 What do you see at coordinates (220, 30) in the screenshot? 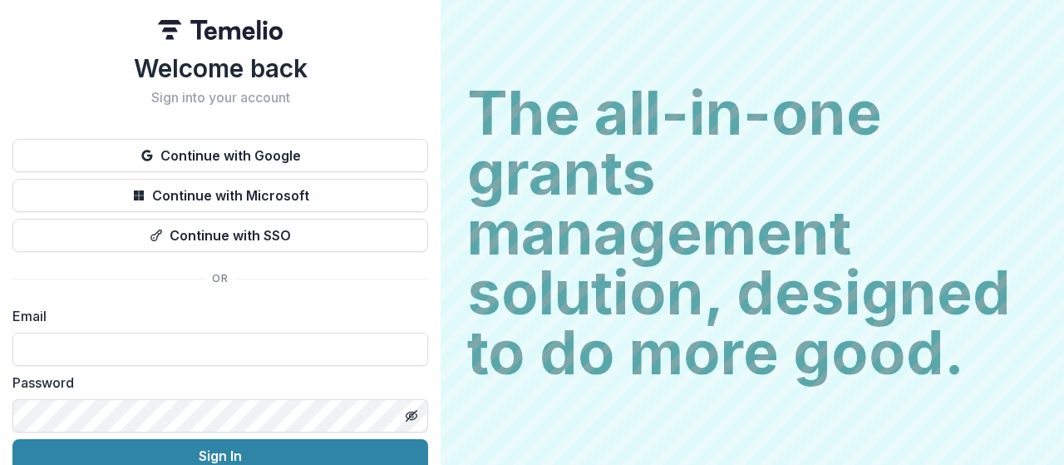
I see `img: Temelio` at bounding box center [220, 30].